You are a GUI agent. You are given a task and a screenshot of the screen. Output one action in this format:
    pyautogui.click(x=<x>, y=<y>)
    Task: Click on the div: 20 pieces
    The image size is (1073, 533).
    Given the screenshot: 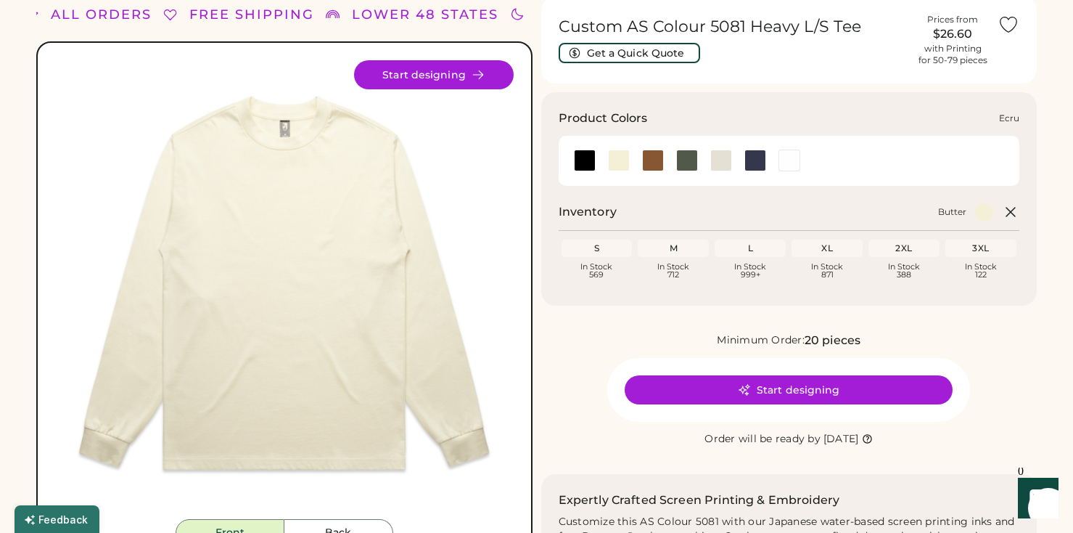 What is the action you would take?
    pyautogui.click(x=832, y=340)
    